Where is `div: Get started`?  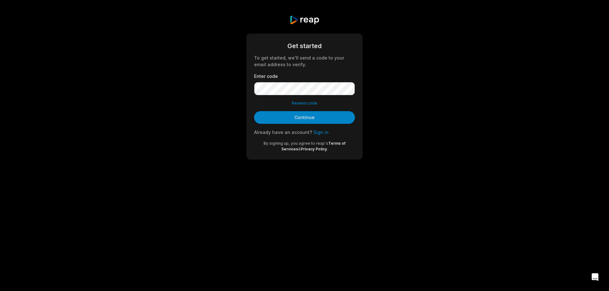
div: Get started is located at coordinates (304, 46).